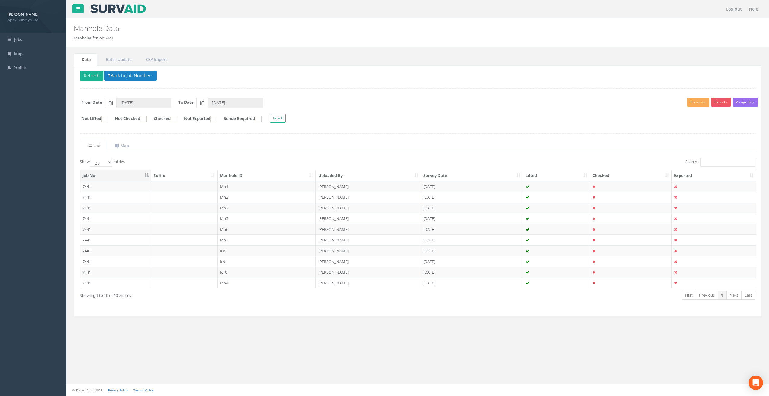  Describe the element at coordinates (756, 383) in the screenshot. I see `div: Open Intercom Messenger` at that location.